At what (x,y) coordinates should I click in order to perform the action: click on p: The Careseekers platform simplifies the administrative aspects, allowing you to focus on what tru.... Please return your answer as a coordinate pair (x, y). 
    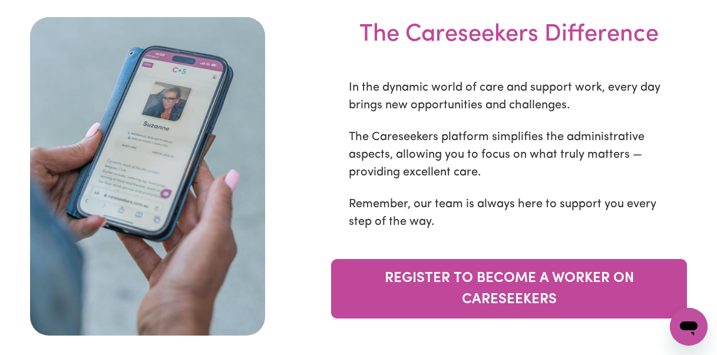
    Looking at the image, I should click on (509, 155).